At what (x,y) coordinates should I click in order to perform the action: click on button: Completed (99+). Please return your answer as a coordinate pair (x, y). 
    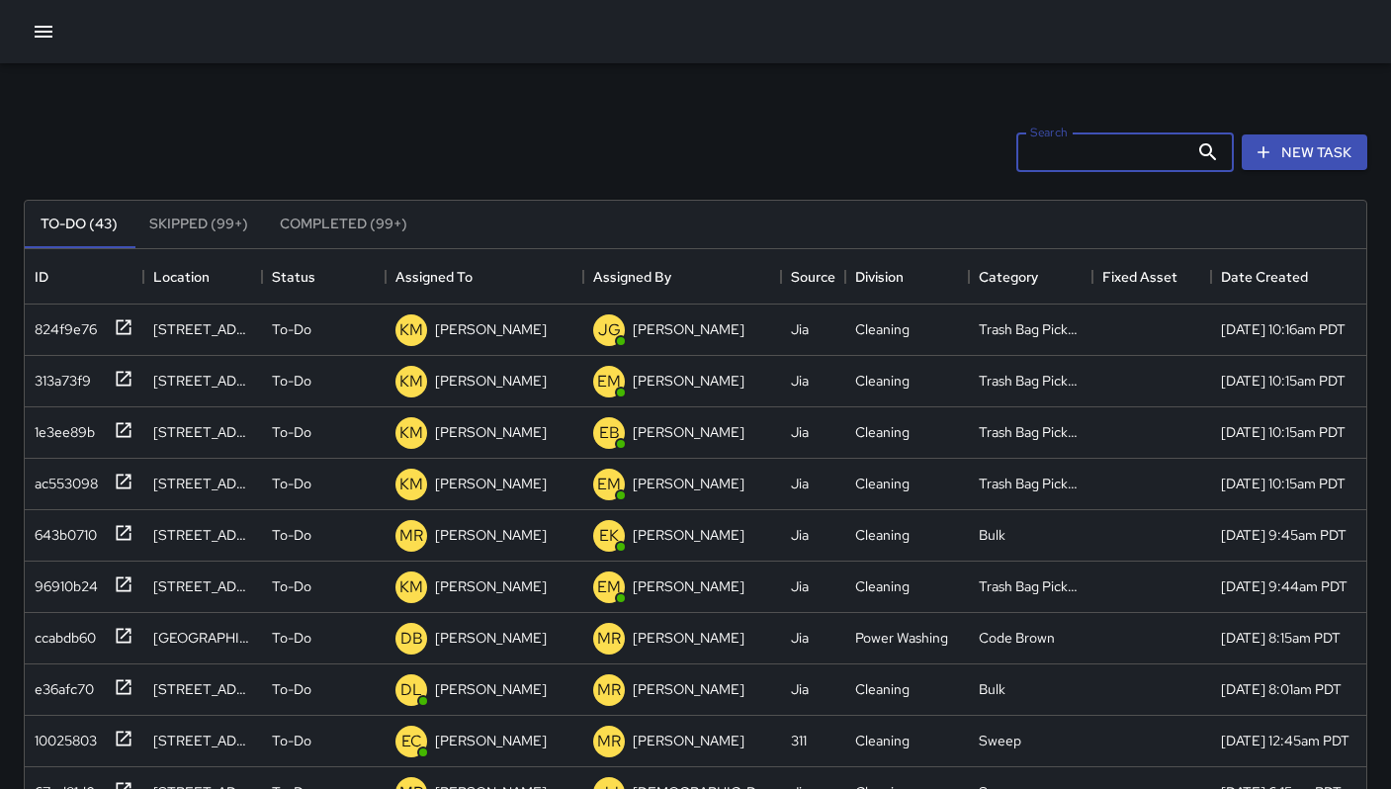
    Looking at the image, I should click on (343, 224).